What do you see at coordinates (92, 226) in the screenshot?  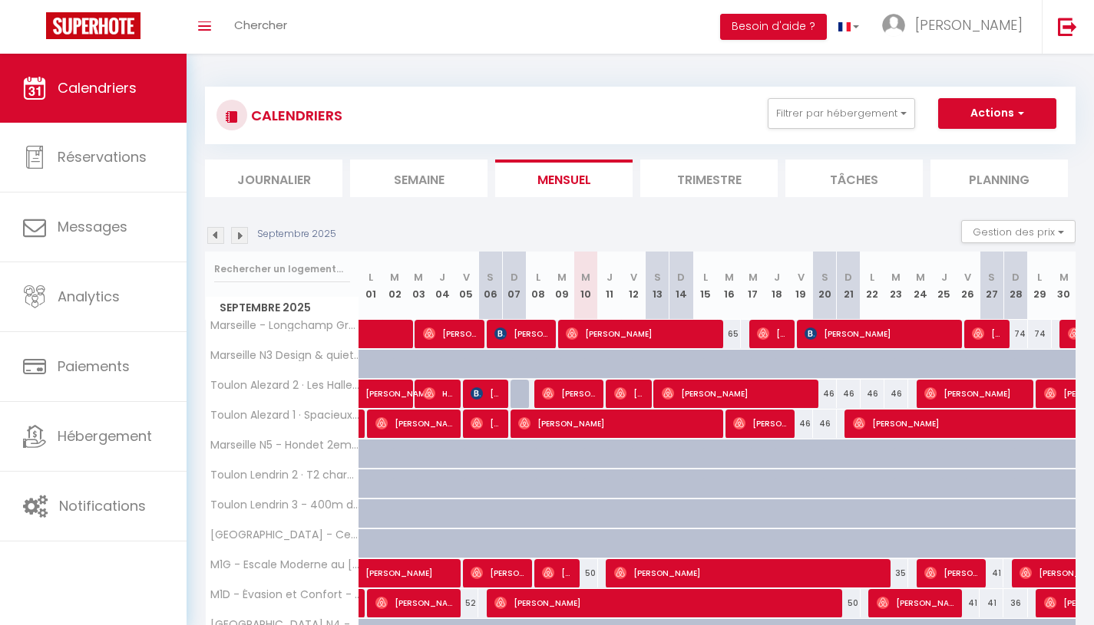 I see `span: Messages` at bounding box center [92, 226].